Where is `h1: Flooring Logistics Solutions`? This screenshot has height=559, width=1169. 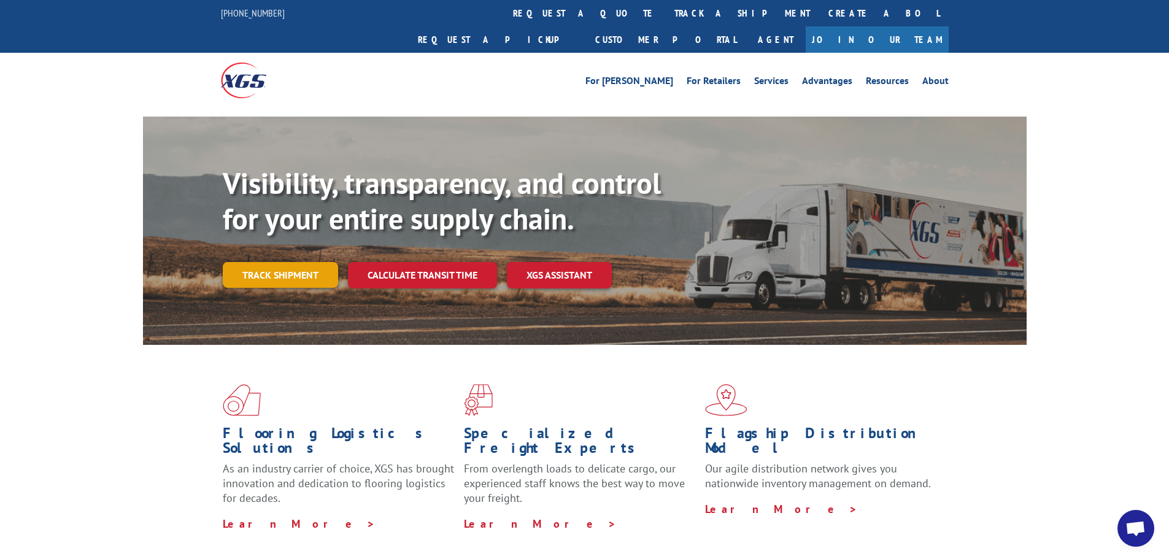
h1: Flooring Logistics Solutions is located at coordinates (339, 444).